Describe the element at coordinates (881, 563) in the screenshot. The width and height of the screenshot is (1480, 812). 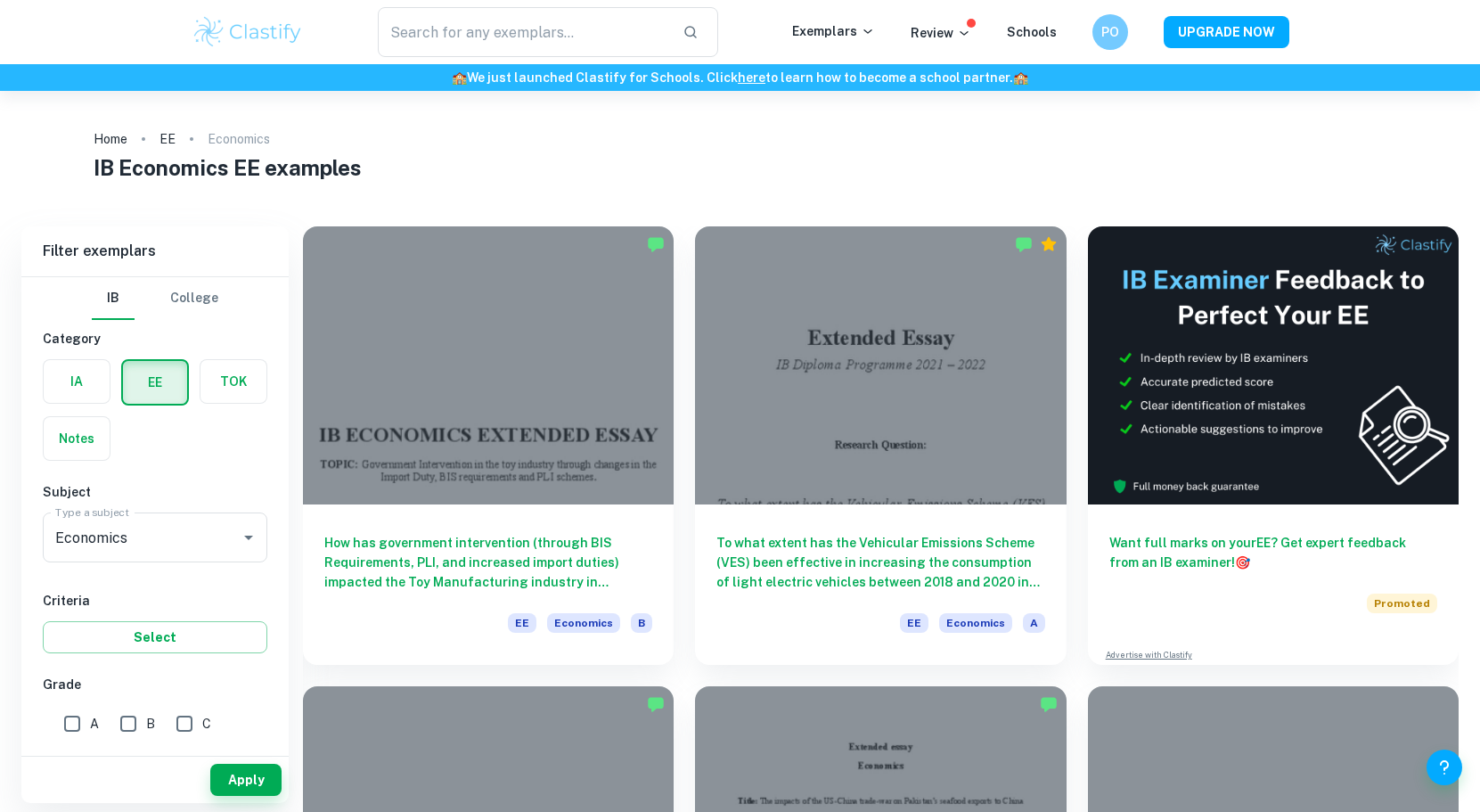
I see `h6: To what extent has the Vehicular Emissions Scheme (VES) been effective in increasing the consumpt...` at that location.